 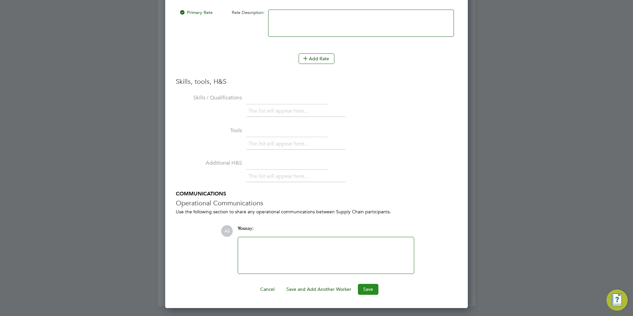 What do you see at coordinates (326, 231) in the screenshot?
I see `div: say:` at bounding box center [326, 231].